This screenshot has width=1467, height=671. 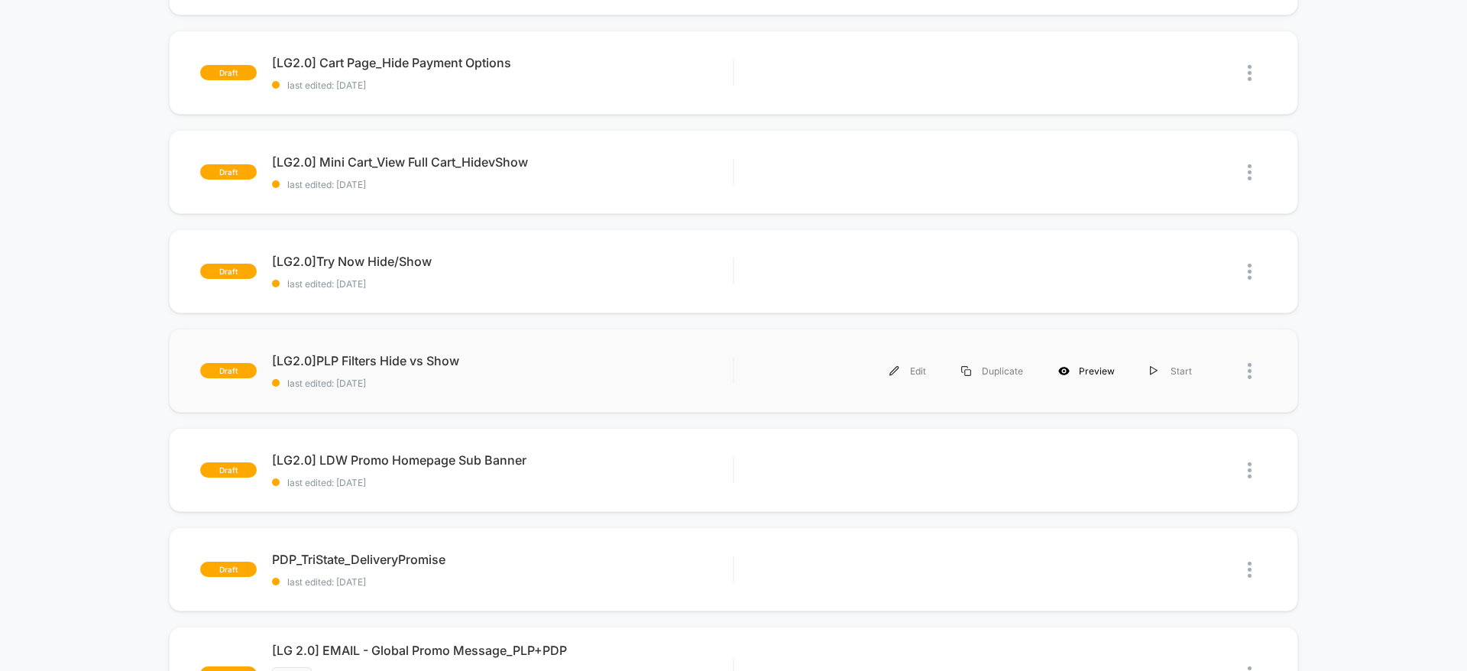 What do you see at coordinates (502, 460) in the screenshot?
I see `span: [LG2.0] LDW Promo Homepage Sub Banner` at bounding box center [502, 460].